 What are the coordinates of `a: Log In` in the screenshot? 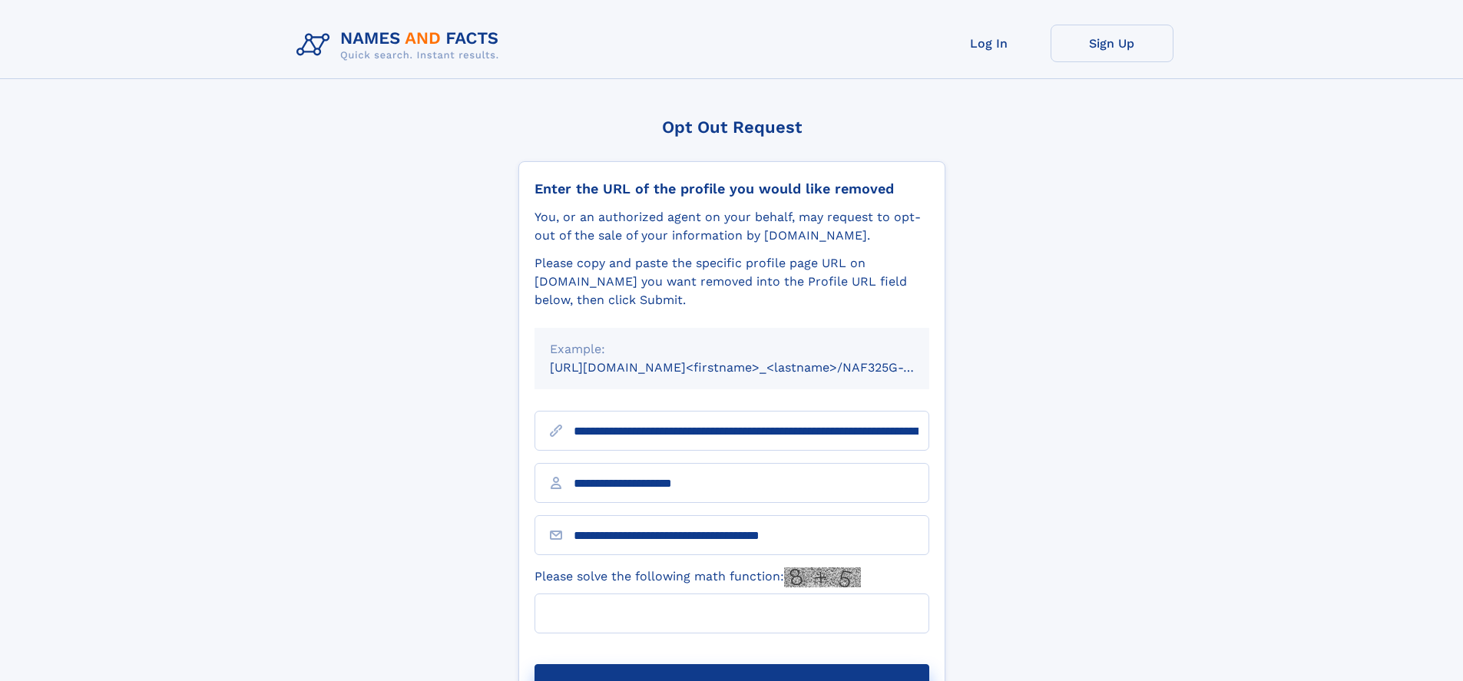 It's located at (989, 43).